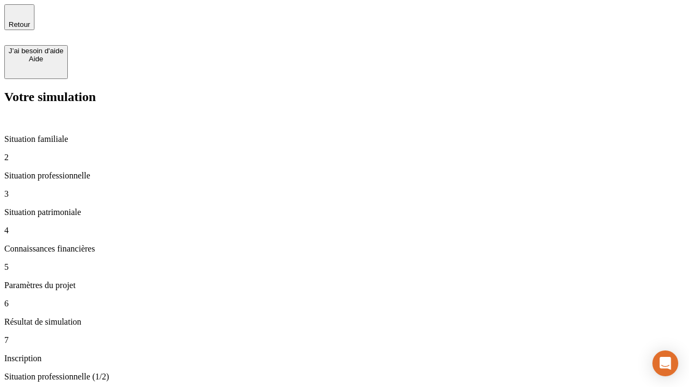 This screenshot has width=689, height=387. What do you see at coordinates (665, 364) in the screenshot?
I see `div: Open Intercom Messenger` at bounding box center [665, 364].